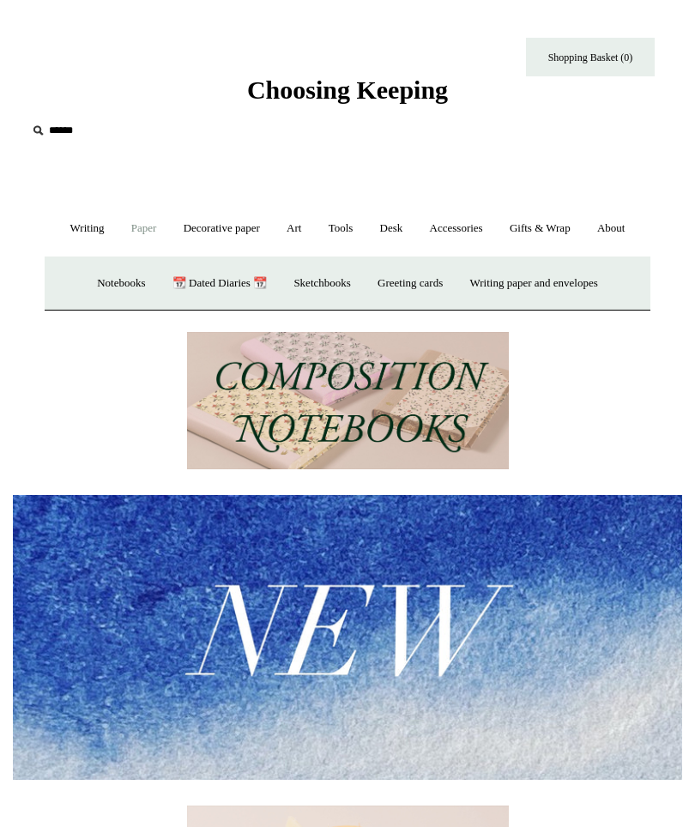 The height and width of the screenshot is (827, 695). Describe the element at coordinates (410, 283) in the screenshot. I see `a: Greeting cards` at that location.